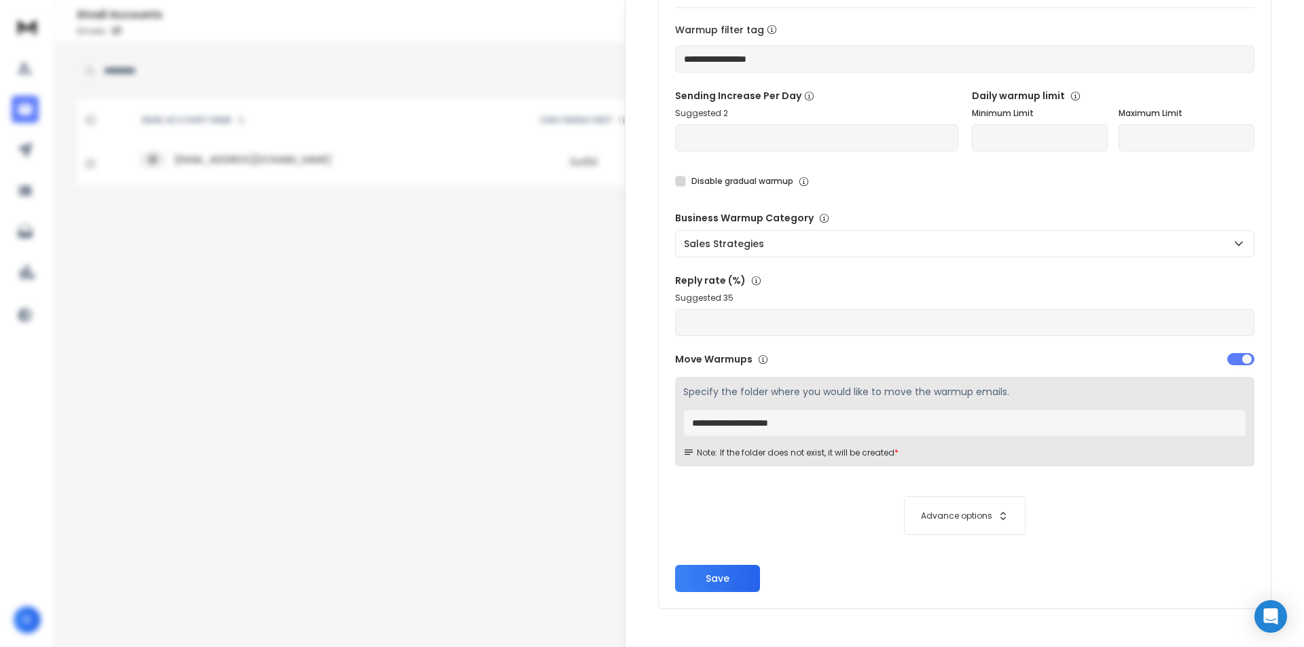  I want to click on p: Advance options, so click(956, 516).